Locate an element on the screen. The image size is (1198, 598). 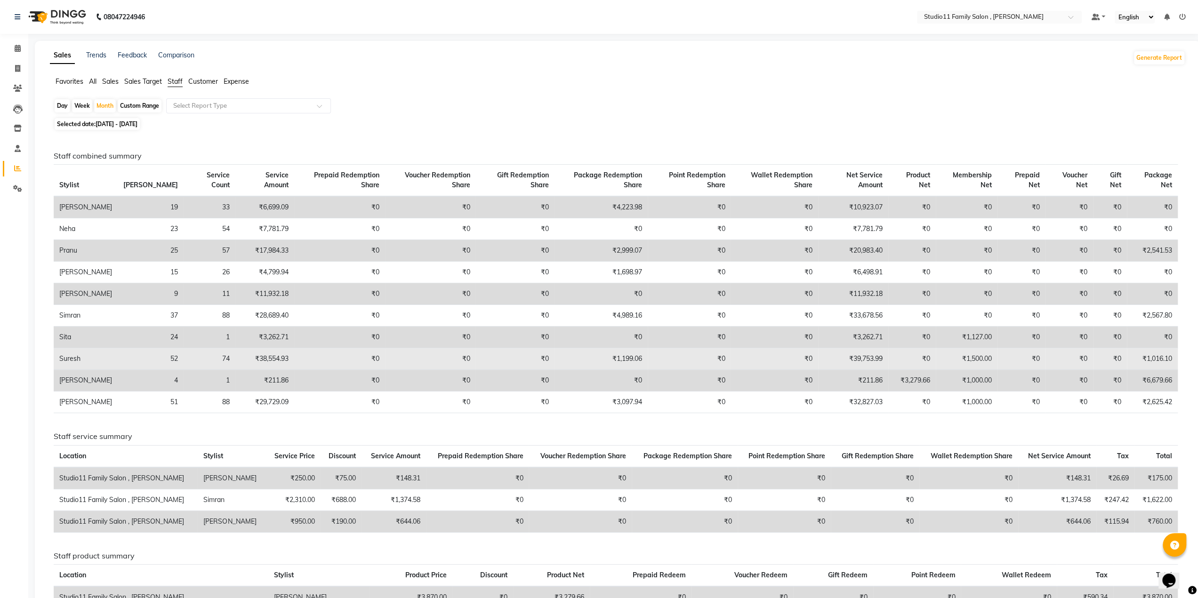
td: ₹211.86 is located at coordinates (853, 381).